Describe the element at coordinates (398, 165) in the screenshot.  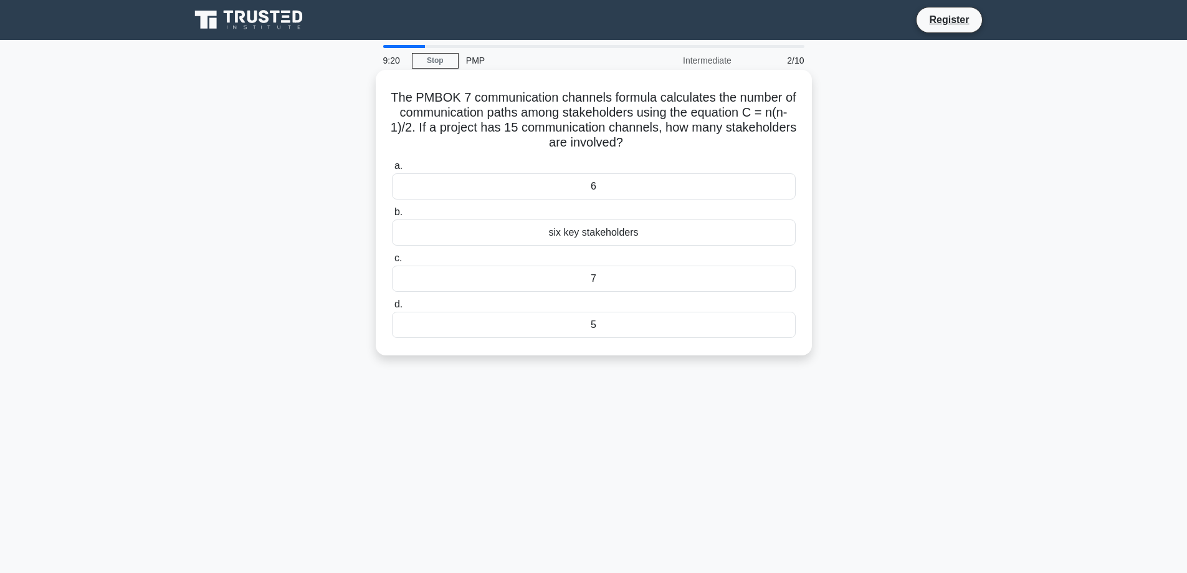
I see `span: a.` at that location.